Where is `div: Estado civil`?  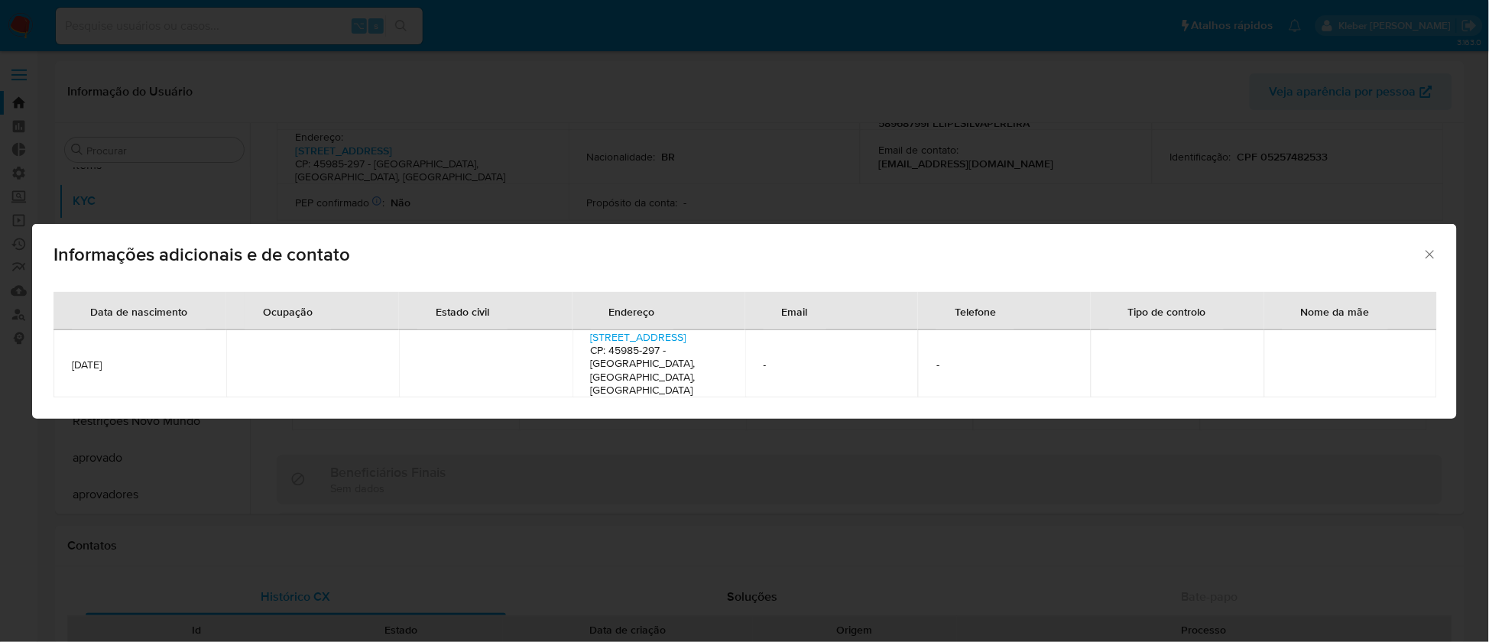 div: Estado civil is located at coordinates (463, 311).